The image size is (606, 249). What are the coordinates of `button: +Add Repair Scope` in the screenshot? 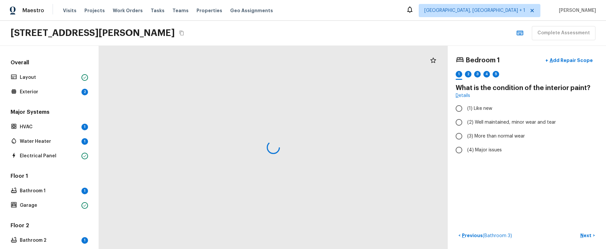 It's located at (570, 60).